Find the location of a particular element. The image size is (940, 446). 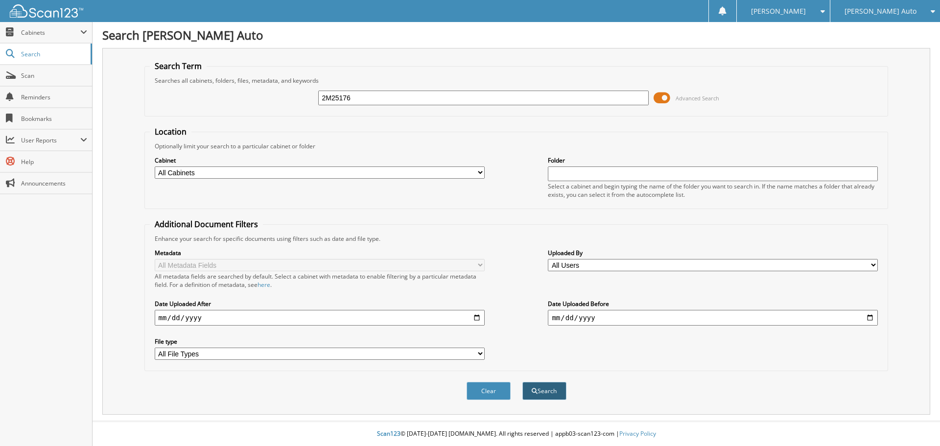

label: Cabinet is located at coordinates (320, 160).